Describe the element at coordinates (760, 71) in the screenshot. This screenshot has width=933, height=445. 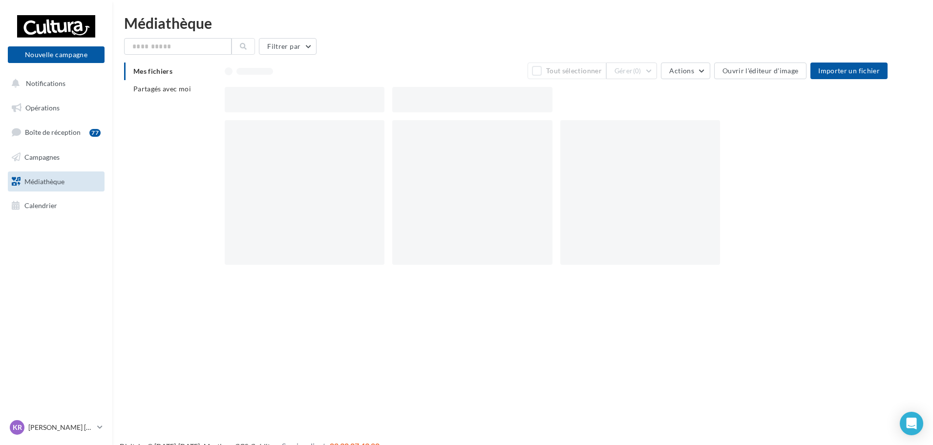
I see `button: Ouvrir l'éditeur d'image` at that location.